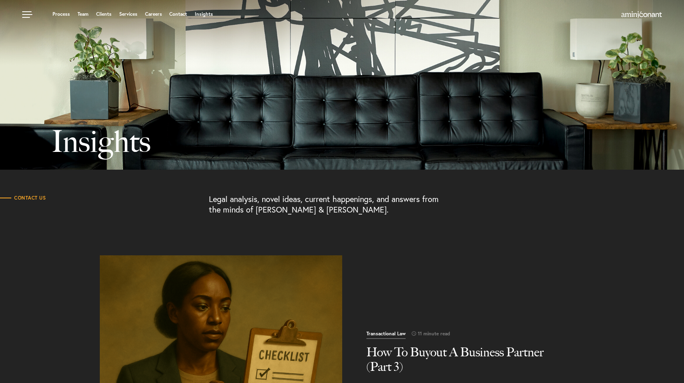 This screenshot has width=684, height=383. What do you see at coordinates (61, 14) in the screenshot?
I see `a: Process` at bounding box center [61, 14].